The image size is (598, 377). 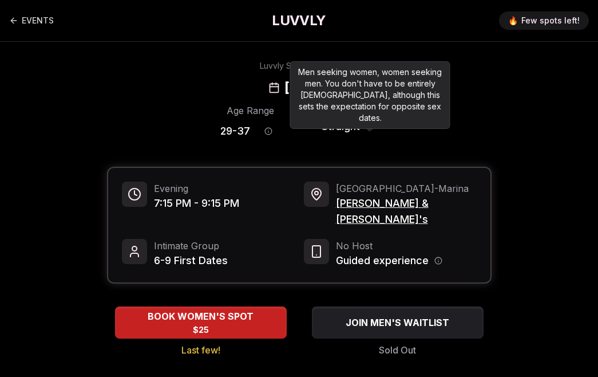 I want to click on a: LUVVLY, so click(x=299, y=21).